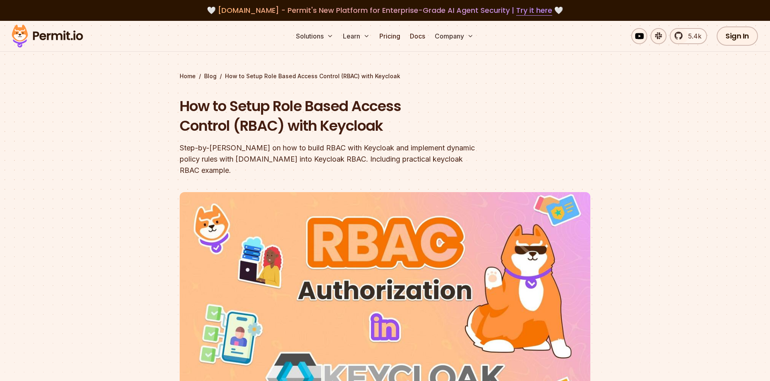  I want to click on h1: How to Setup Role Based Access Control (RBAC) with Keycloak, so click(334, 116).